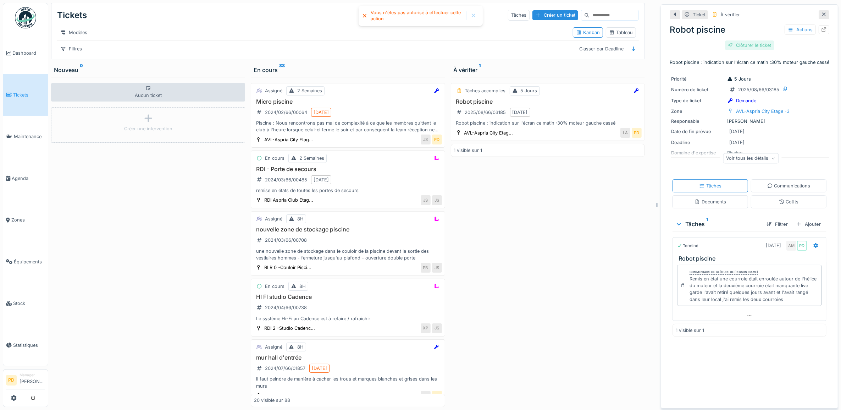  Describe the element at coordinates (751, 258) in the screenshot. I see `h3: Robot piscine` at that location.